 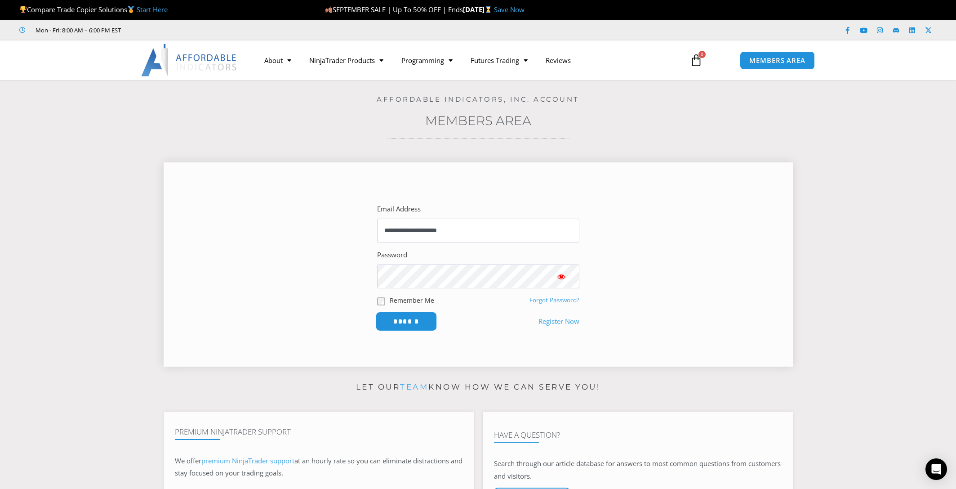 I want to click on p: Search through our article database for answers to most common questions from customers and visit..., so click(x=638, y=470).